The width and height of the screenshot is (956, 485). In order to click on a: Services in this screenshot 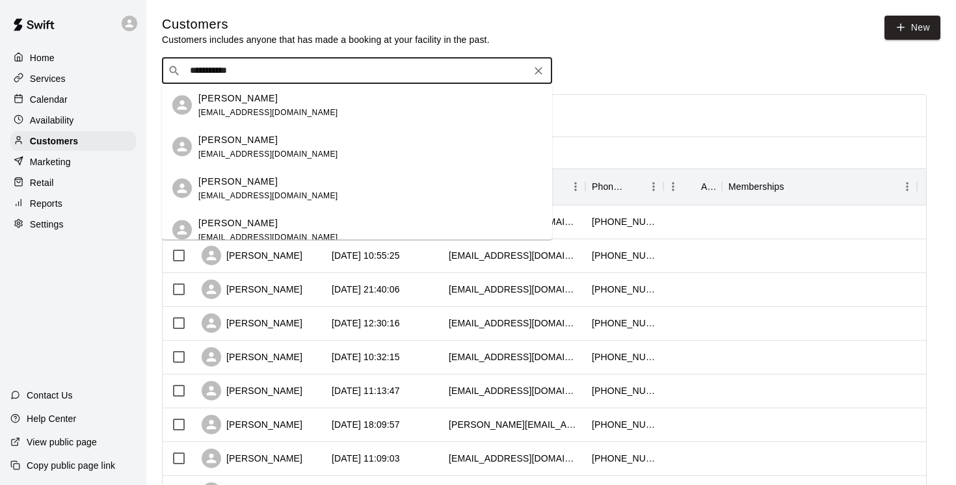, I will do `click(73, 79)`.